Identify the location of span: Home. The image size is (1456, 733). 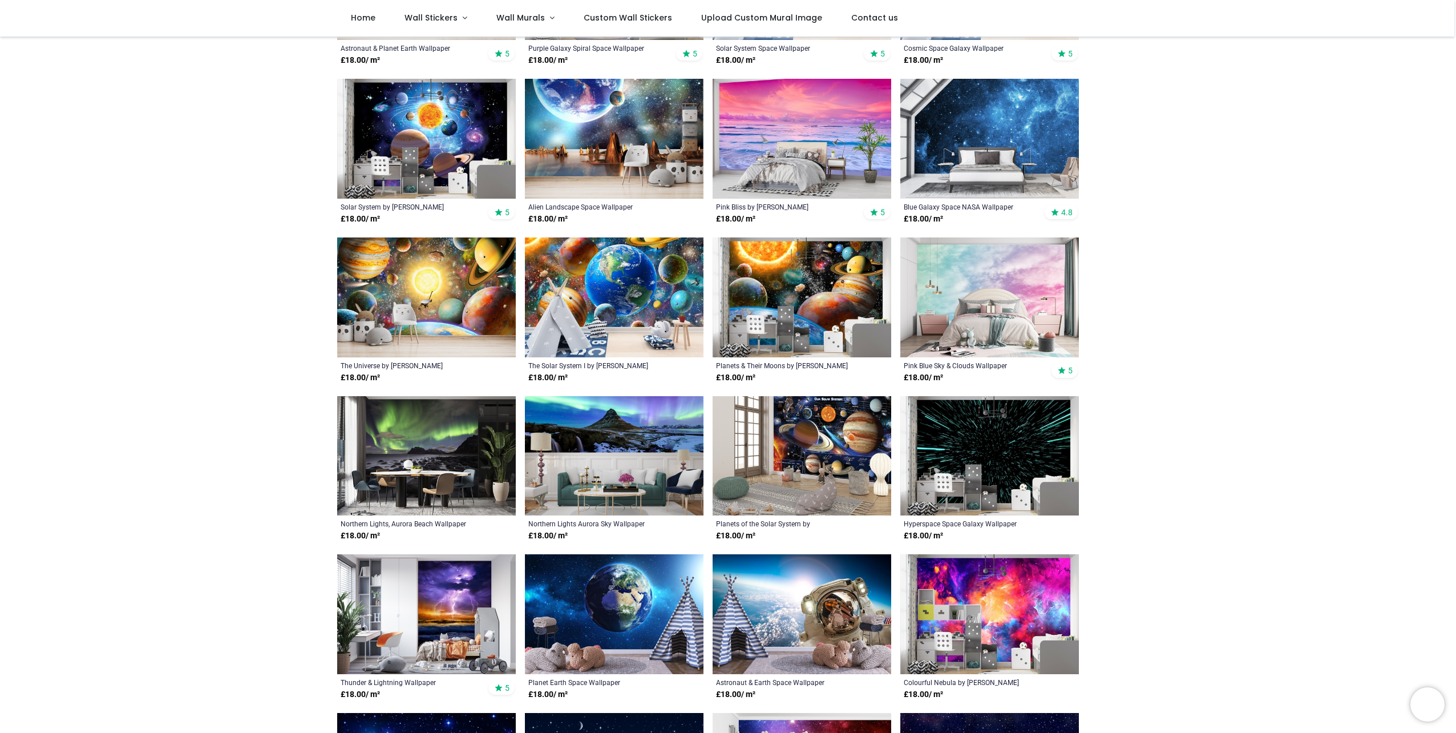
(363, 18).